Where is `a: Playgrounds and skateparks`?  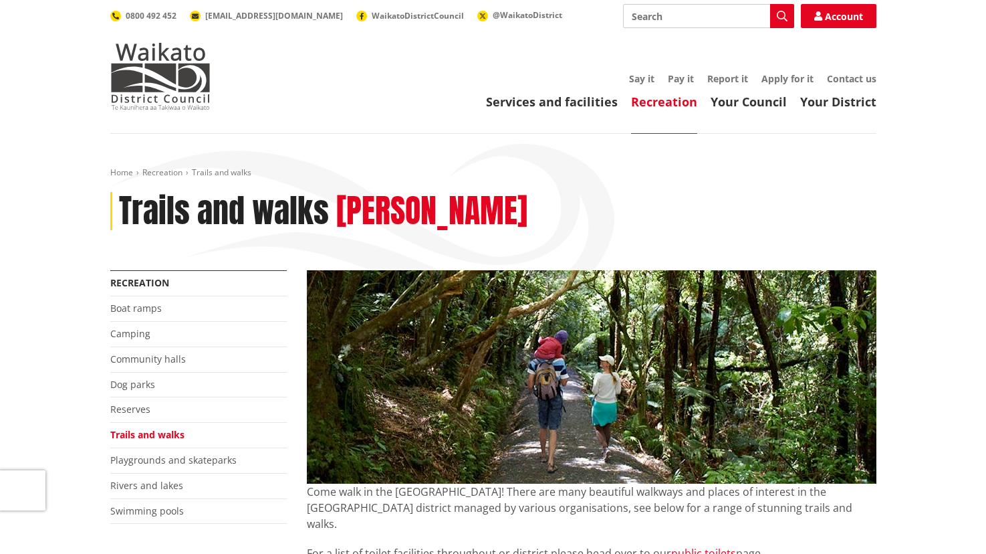
a: Playgrounds and skateparks is located at coordinates (173, 459).